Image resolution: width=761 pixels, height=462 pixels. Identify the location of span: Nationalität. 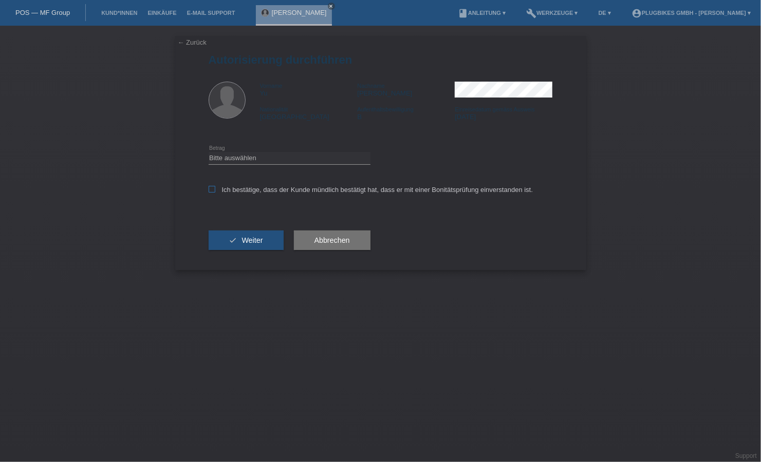
(274, 109).